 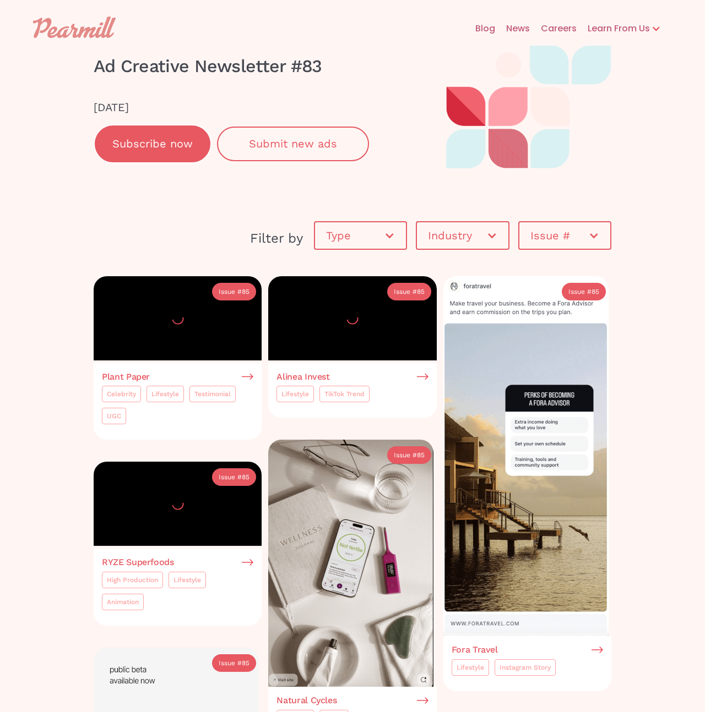 I want to click on h3: Fora Travel, so click(x=474, y=650).